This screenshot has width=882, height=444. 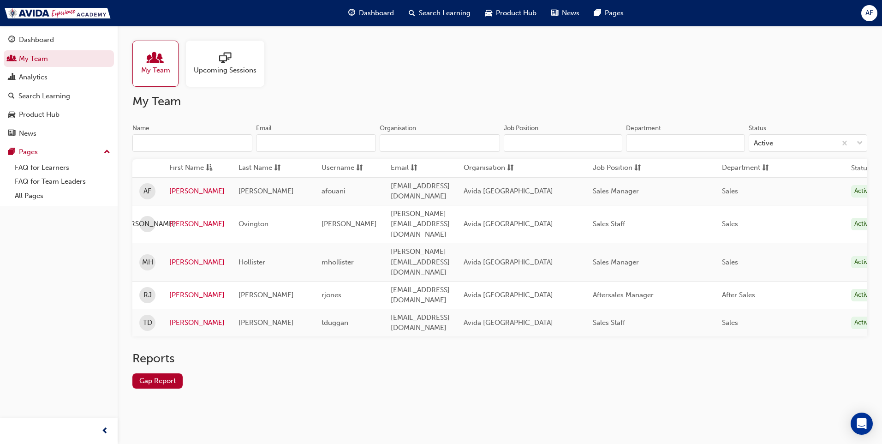 I want to click on div: Name, so click(x=141, y=128).